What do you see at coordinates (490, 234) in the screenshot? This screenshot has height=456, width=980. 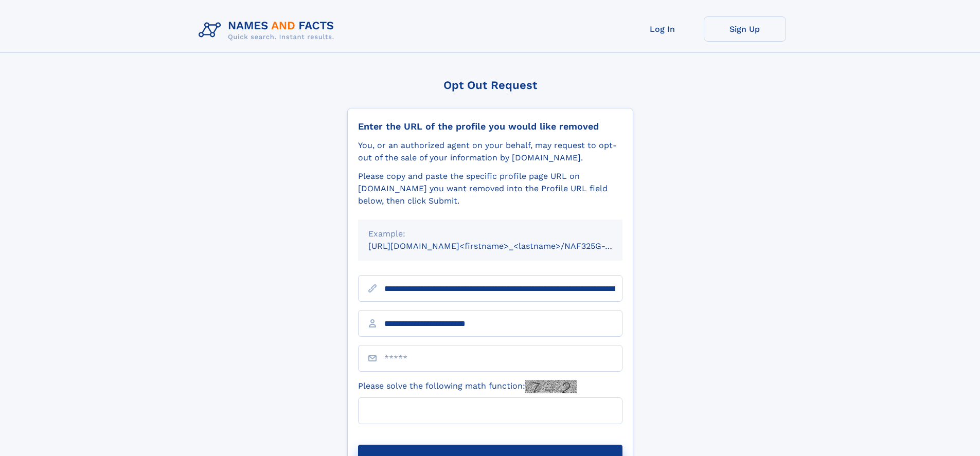 I see `div: Example:` at bounding box center [490, 234].